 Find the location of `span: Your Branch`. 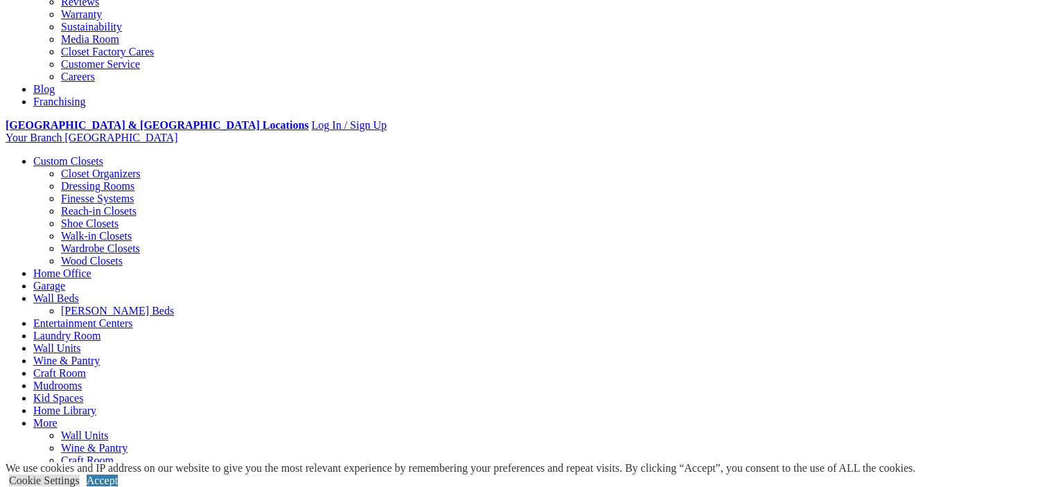

span: Your Branch is located at coordinates (33, 137).